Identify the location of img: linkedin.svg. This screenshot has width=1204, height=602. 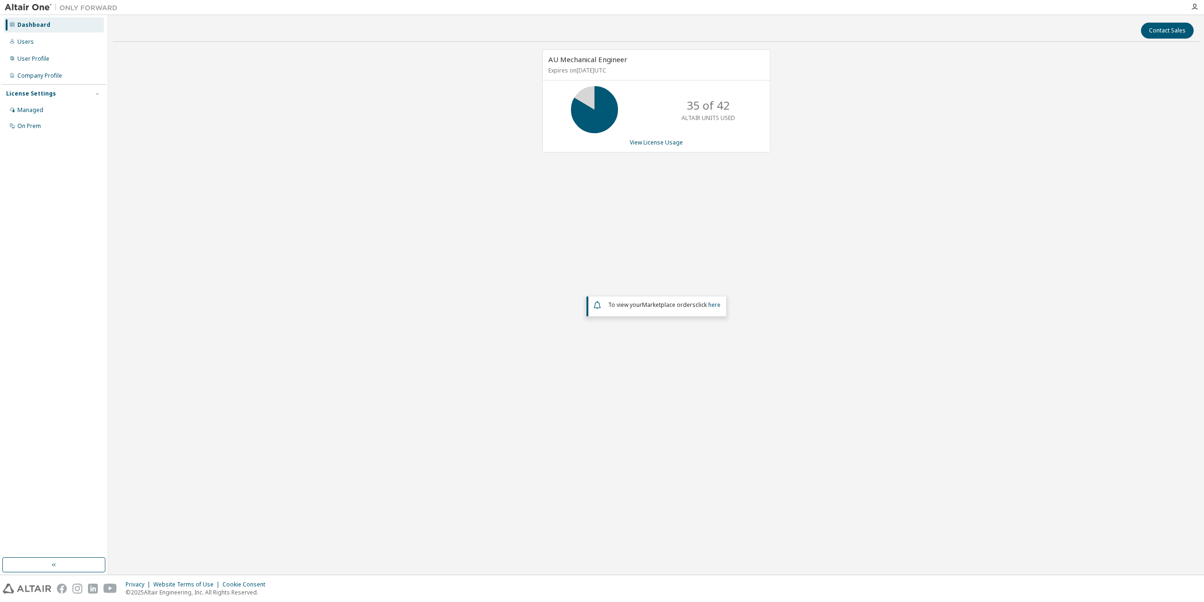
(93, 588).